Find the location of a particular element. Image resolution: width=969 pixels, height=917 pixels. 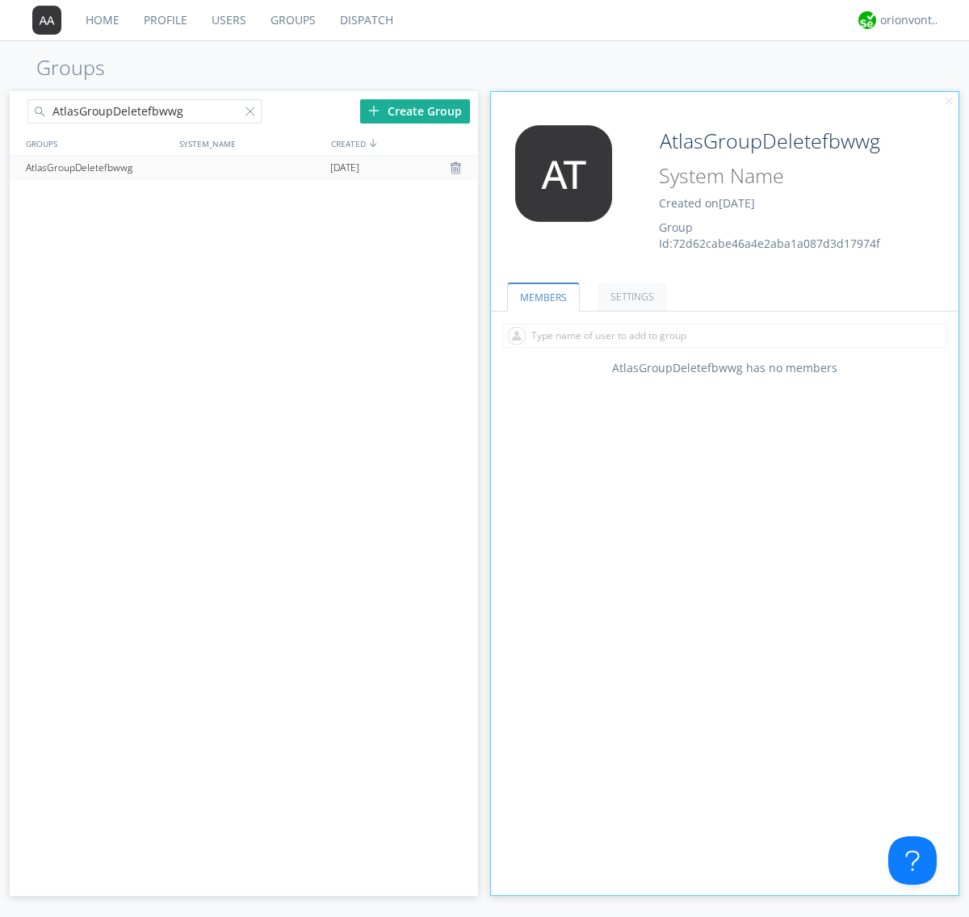

input: Search groups is located at coordinates (145, 111).